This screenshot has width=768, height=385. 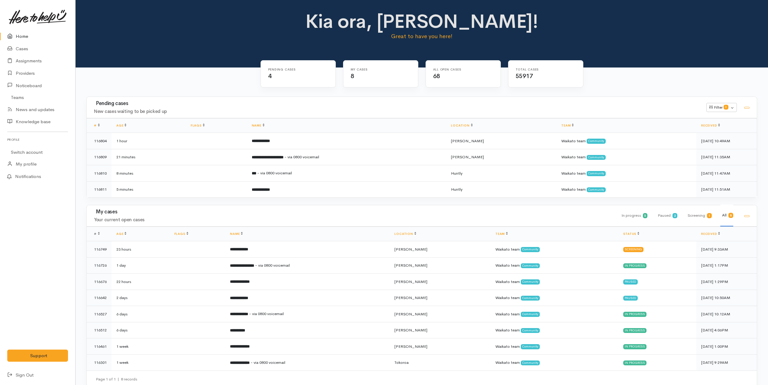 What do you see at coordinates (727, 215) in the screenshot?
I see `div: All` at bounding box center [727, 215].